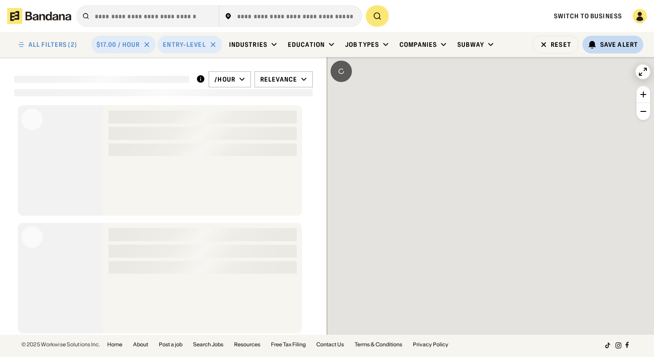  I want to click on div: Subway, so click(471, 45).